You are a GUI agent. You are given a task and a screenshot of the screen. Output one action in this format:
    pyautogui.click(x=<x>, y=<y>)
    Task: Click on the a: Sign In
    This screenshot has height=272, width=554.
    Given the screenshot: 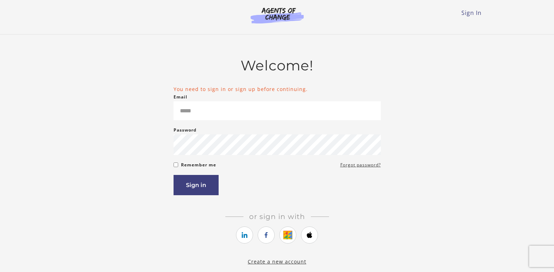 What is the action you would take?
    pyautogui.click(x=471, y=13)
    